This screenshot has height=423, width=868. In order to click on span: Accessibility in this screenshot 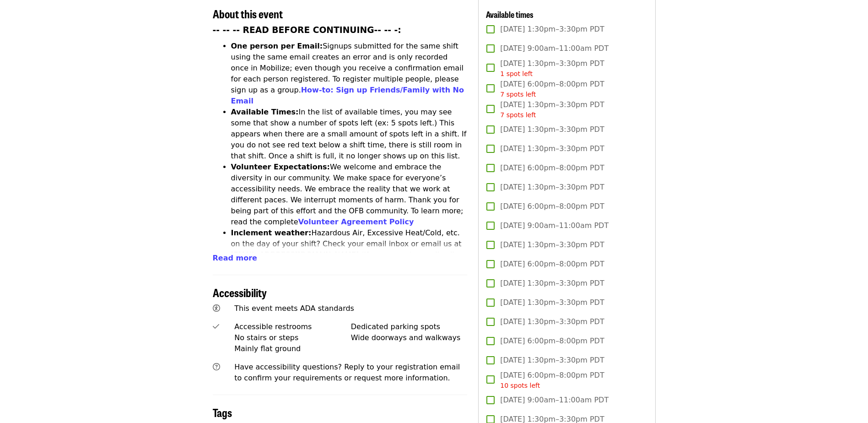, I will do `click(240, 292)`.